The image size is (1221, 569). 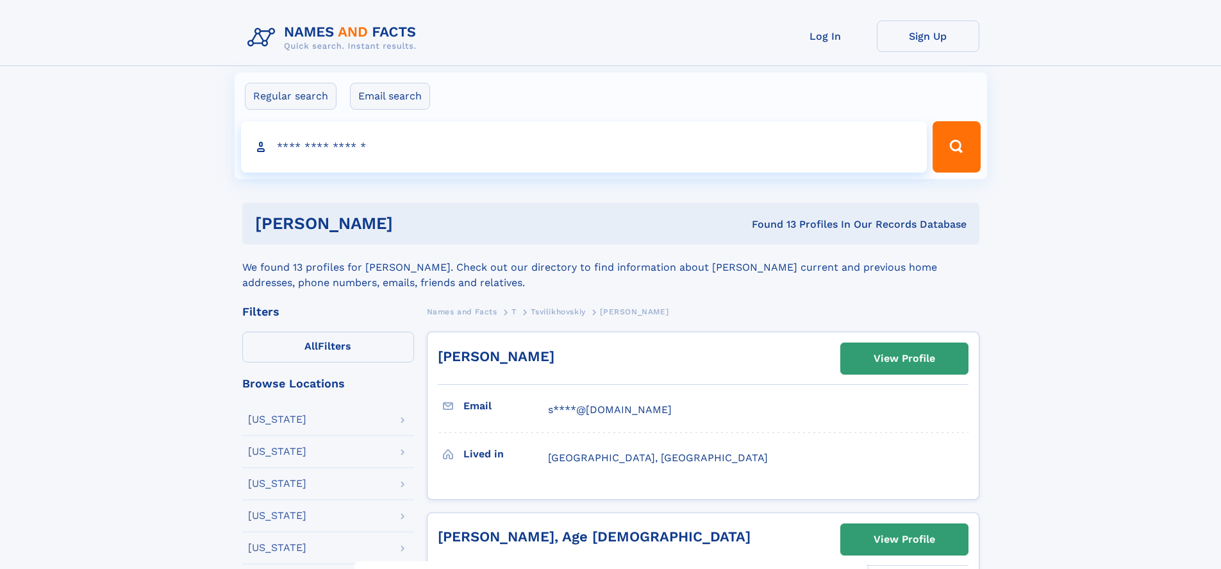 I want to click on a: T, so click(x=514, y=311).